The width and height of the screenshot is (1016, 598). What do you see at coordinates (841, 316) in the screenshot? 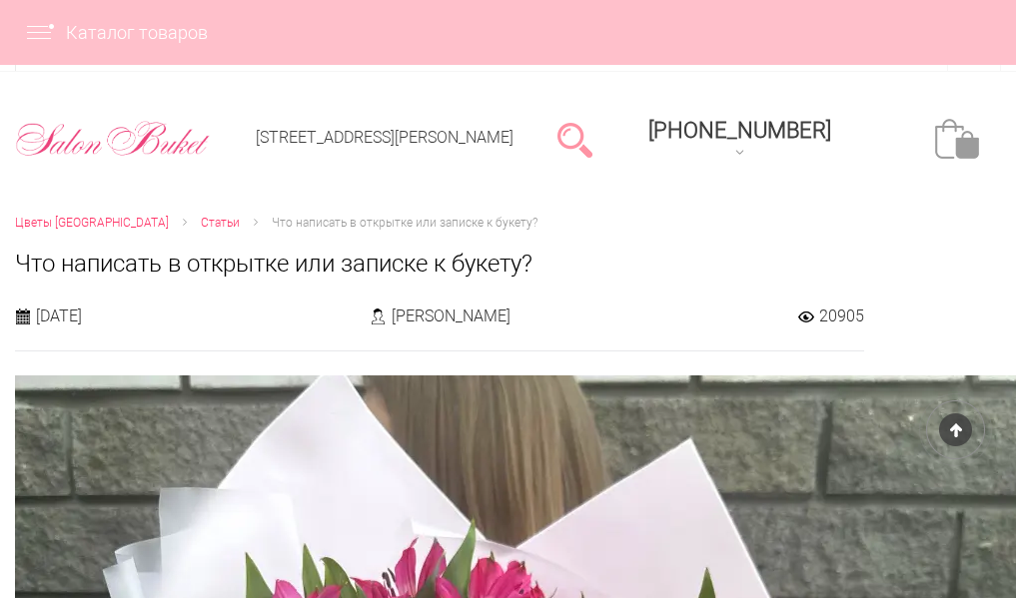
I see `span: 20905` at bounding box center [841, 316].